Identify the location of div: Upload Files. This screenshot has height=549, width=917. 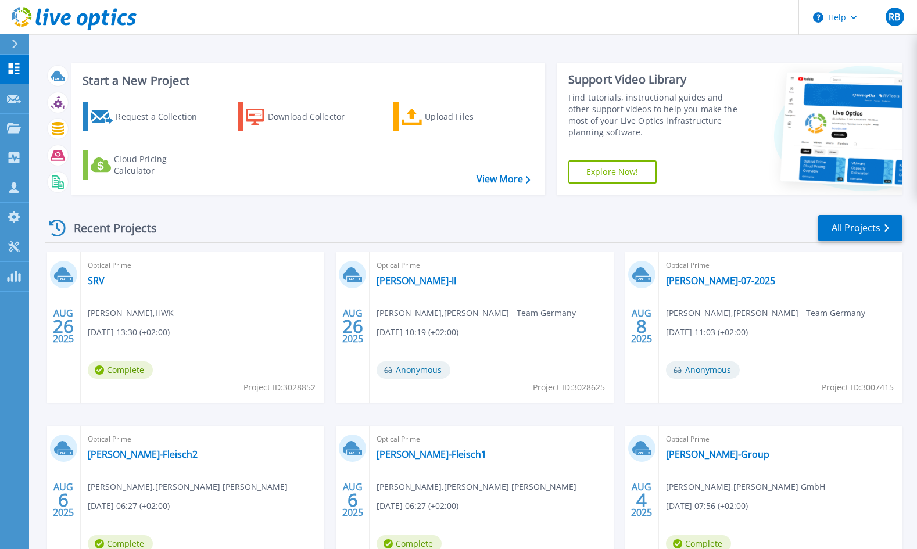
(471, 117).